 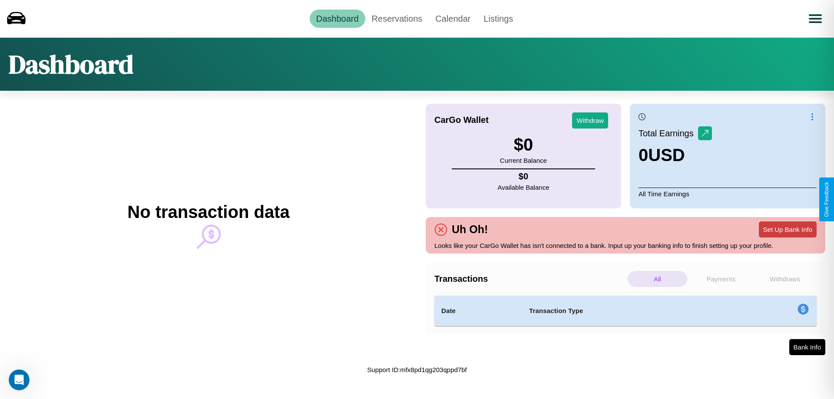 What do you see at coordinates (523, 187) in the screenshot?
I see `p: Available Balance` at bounding box center [523, 187].